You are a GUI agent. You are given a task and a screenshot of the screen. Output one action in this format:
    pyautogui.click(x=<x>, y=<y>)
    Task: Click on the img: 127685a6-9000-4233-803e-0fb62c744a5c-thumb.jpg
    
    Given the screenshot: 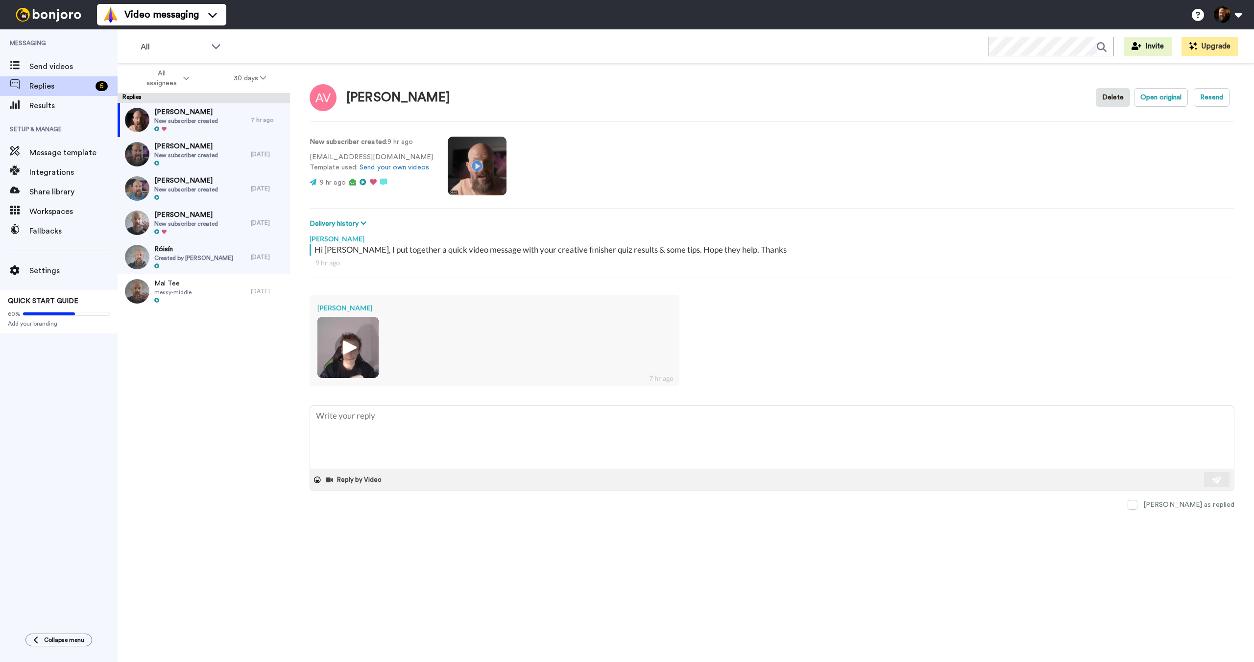 What is the action you would take?
    pyautogui.click(x=137, y=154)
    